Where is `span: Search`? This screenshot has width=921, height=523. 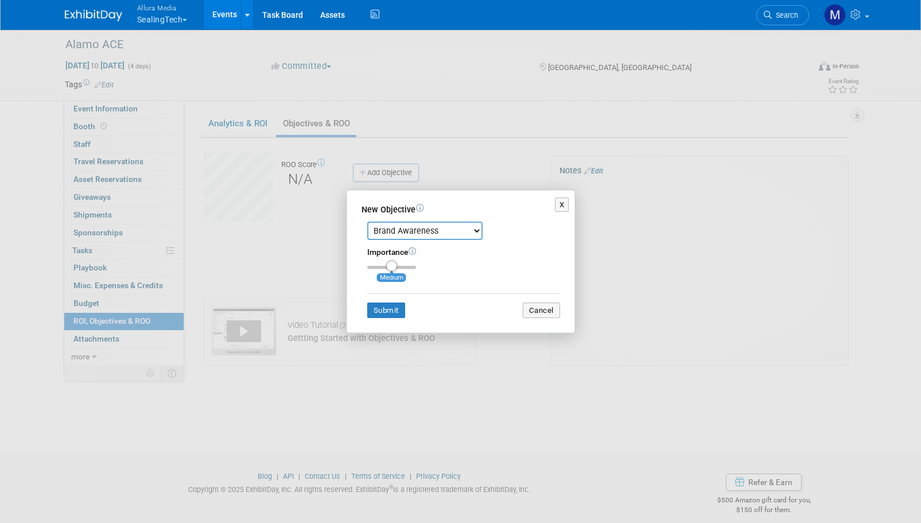
span: Search is located at coordinates (785, 15).